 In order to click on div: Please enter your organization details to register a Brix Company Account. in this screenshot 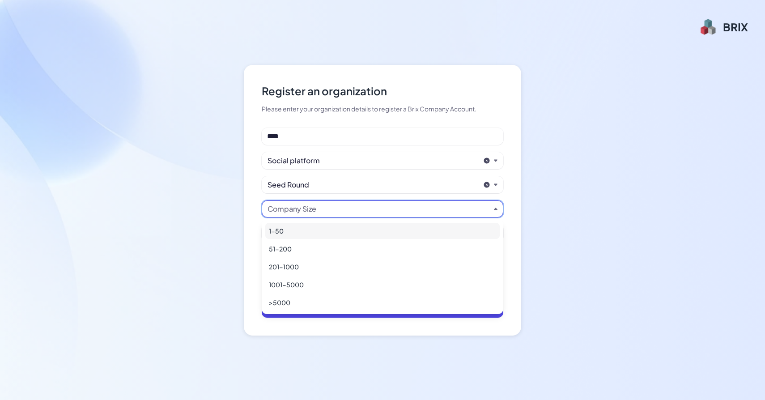, I will do `click(382, 109)`.